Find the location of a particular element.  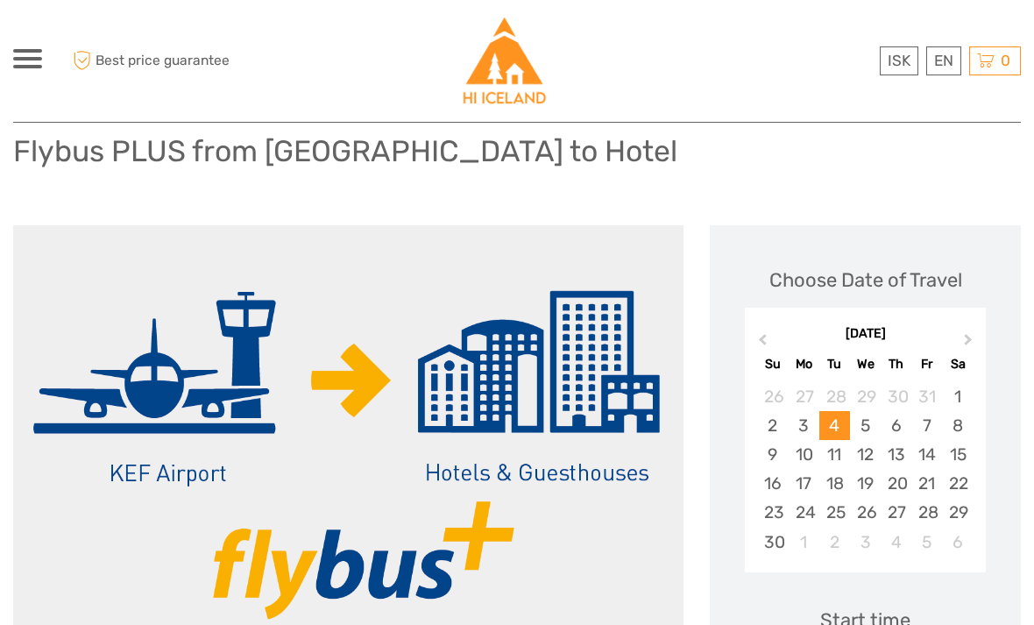

div: Choose Friday, December 5th, 2025 is located at coordinates (927, 542).